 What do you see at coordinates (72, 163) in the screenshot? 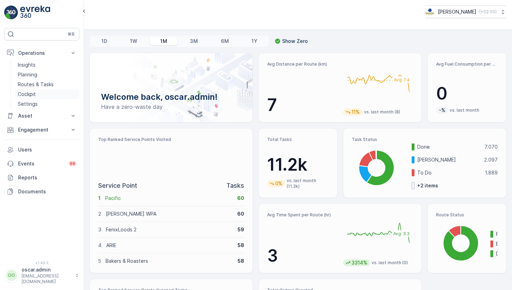
I see `p: 99` at bounding box center [72, 163].